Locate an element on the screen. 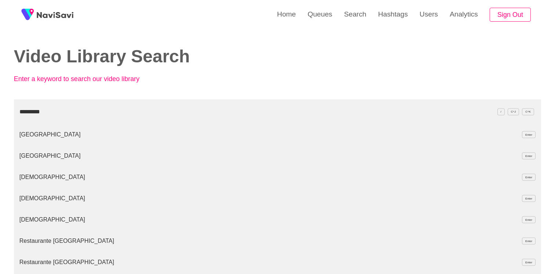  span: C^K is located at coordinates (528, 112).